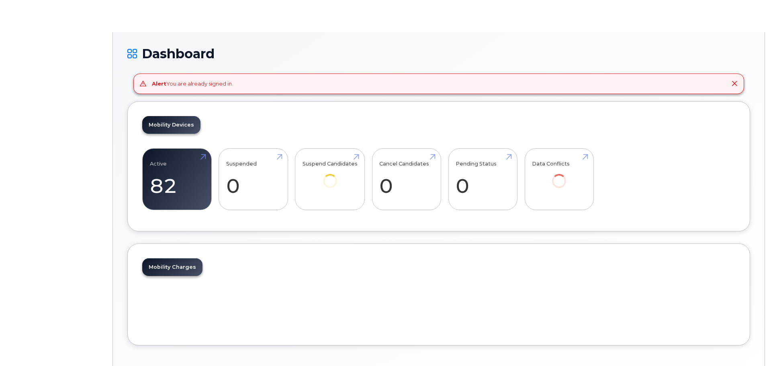  What do you see at coordinates (177, 179) in the screenshot?
I see `a: Active 82` at bounding box center [177, 179].